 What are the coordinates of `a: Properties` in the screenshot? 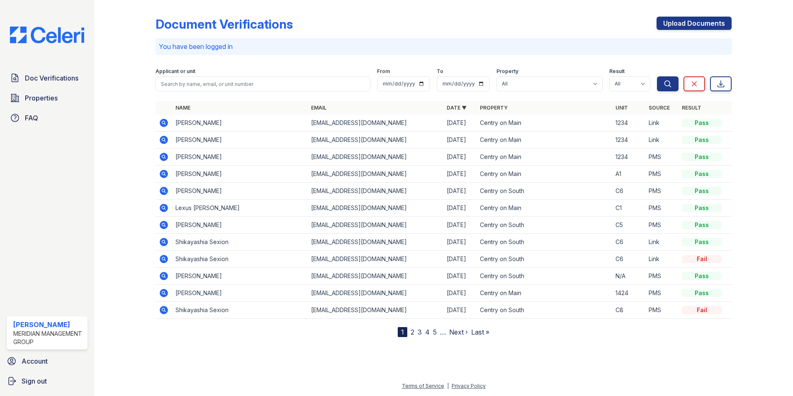 It's located at (47, 98).